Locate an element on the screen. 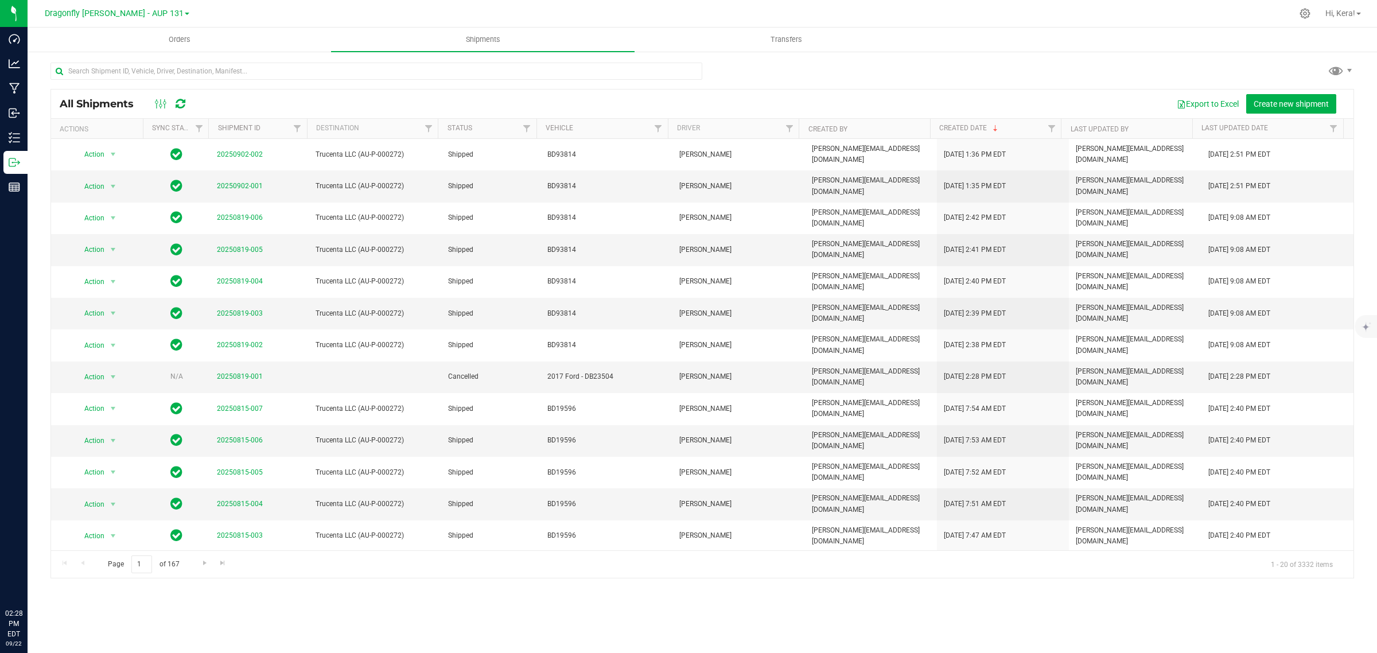  a: 20250902-002 is located at coordinates (240, 154).